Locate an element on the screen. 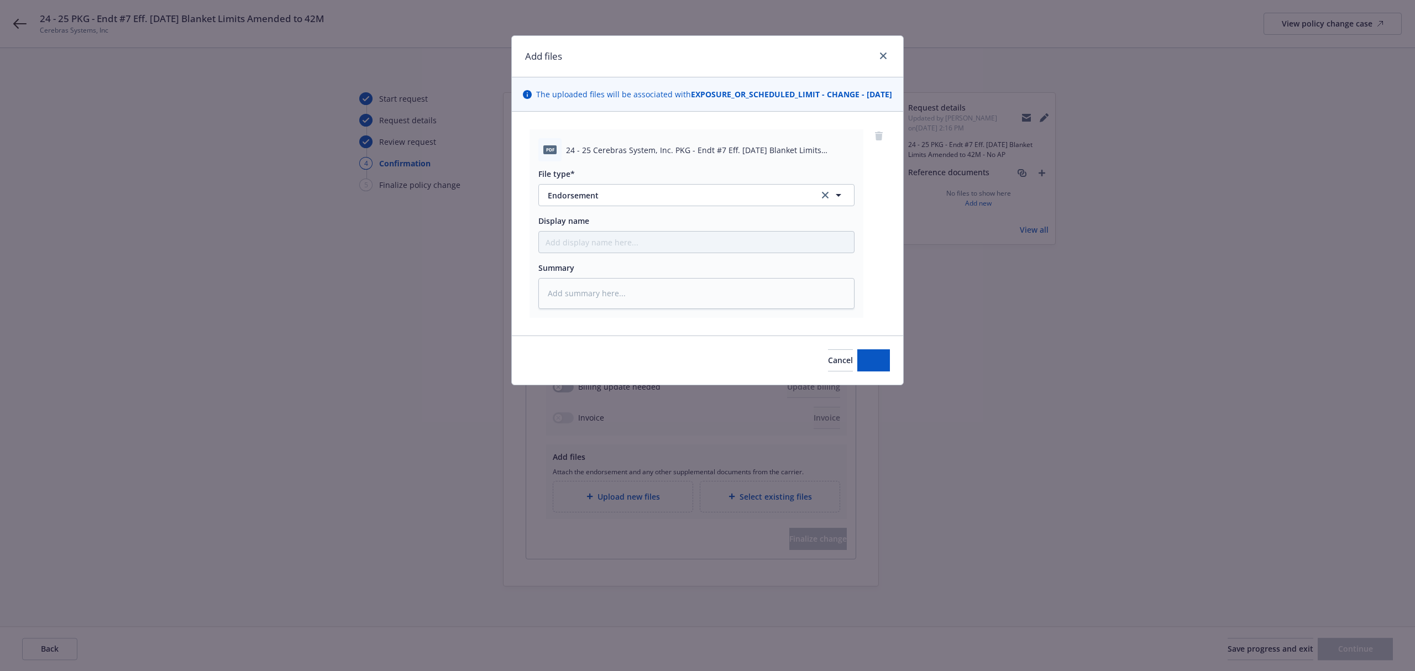  button: Add files is located at coordinates (873, 360).